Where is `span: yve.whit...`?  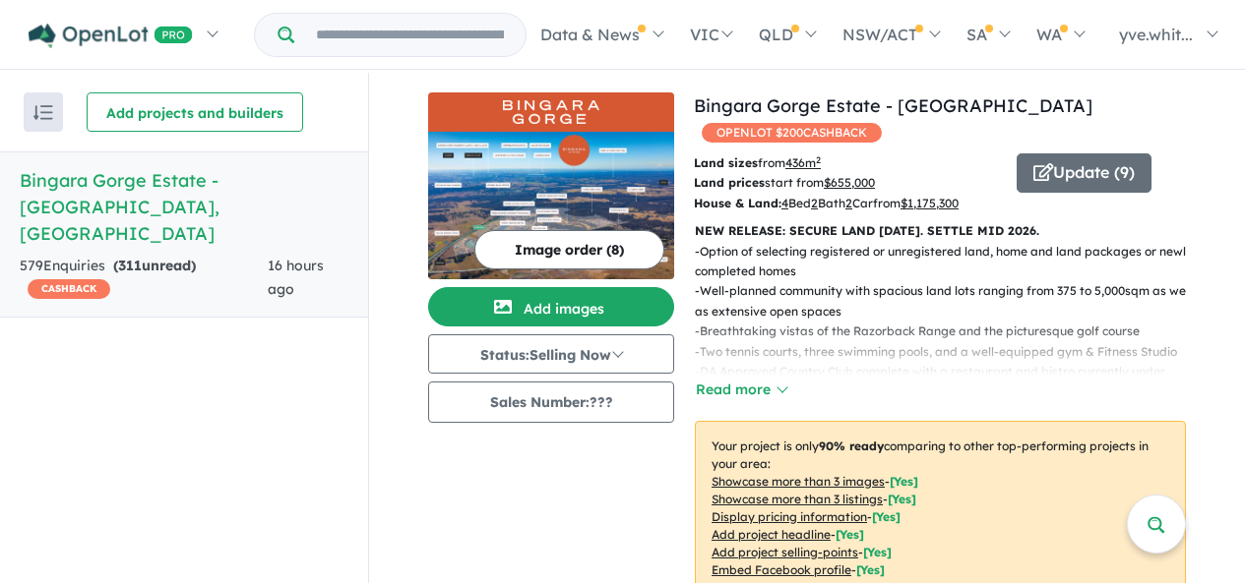
span: yve.whit... is located at coordinates (1155, 34).